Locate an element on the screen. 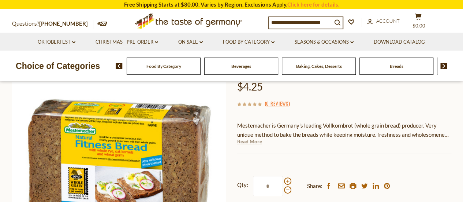 The image size is (463, 202). span: Share: is located at coordinates (315, 186).